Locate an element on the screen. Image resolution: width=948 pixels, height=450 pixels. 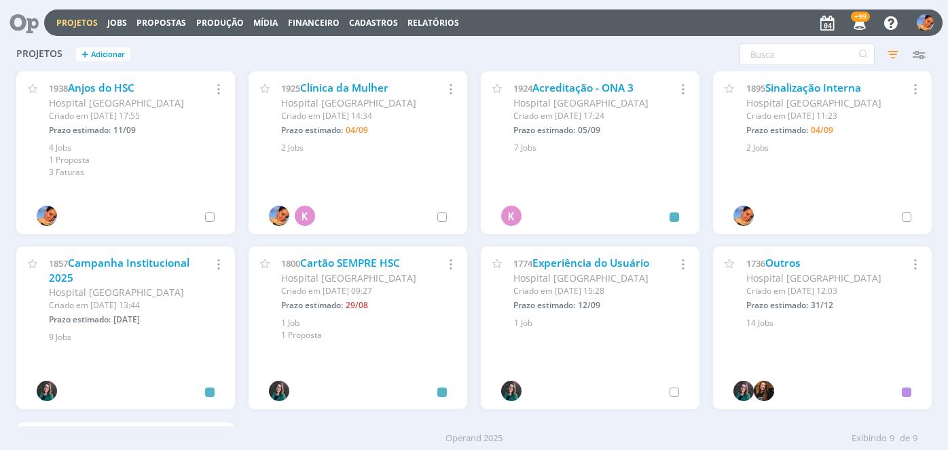
span: Cadastros is located at coordinates (373, 22).